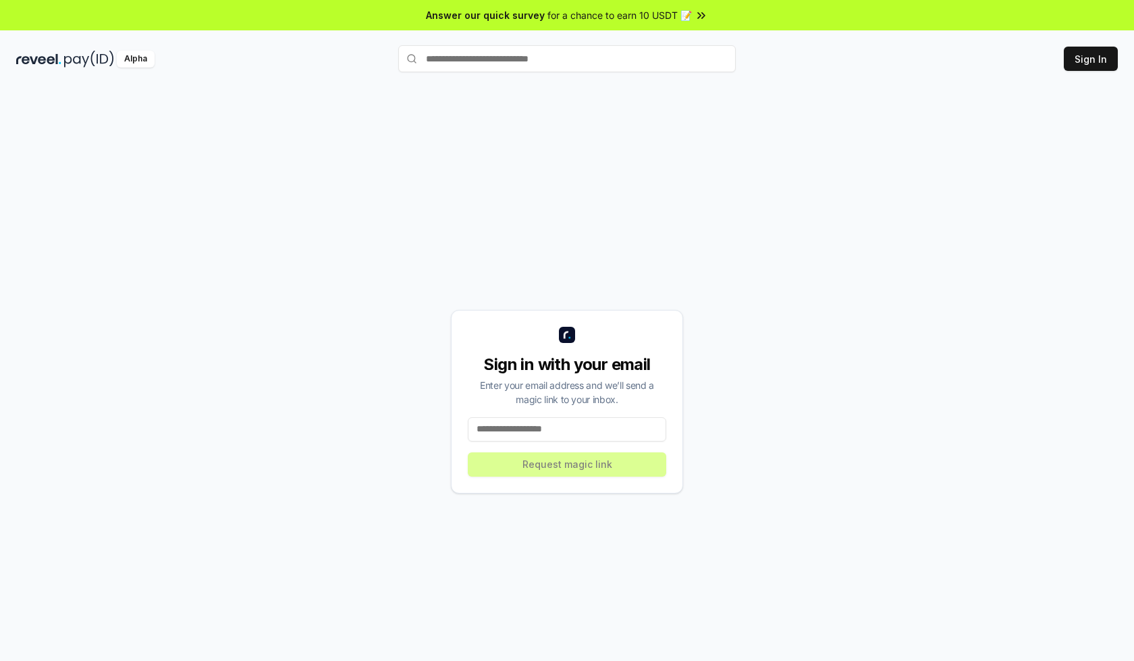 This screenshot has width=1134, height=661. I want to click on img: logo_small, so click(567, 335).